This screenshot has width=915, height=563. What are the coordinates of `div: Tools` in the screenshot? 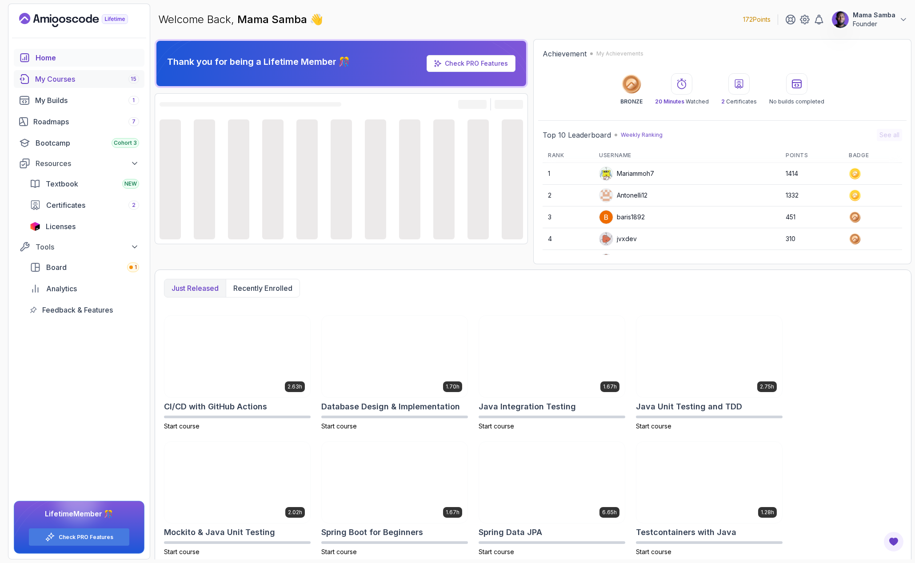 It's located at (87, 247).